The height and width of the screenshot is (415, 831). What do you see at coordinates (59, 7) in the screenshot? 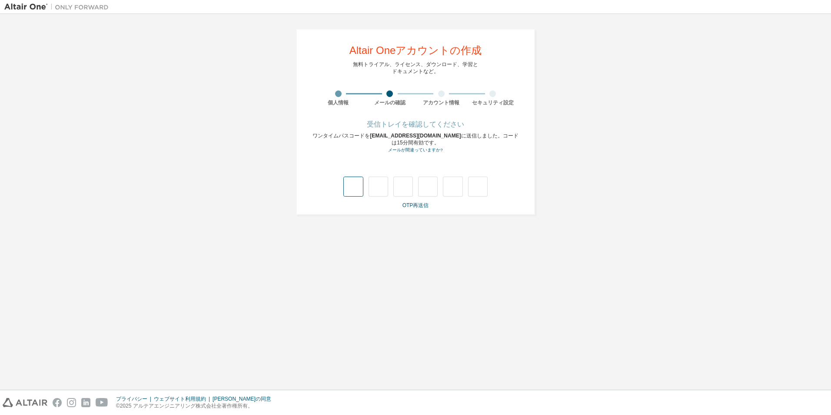
I see `img: アルタイルワン` at bounding box center [59, 7].